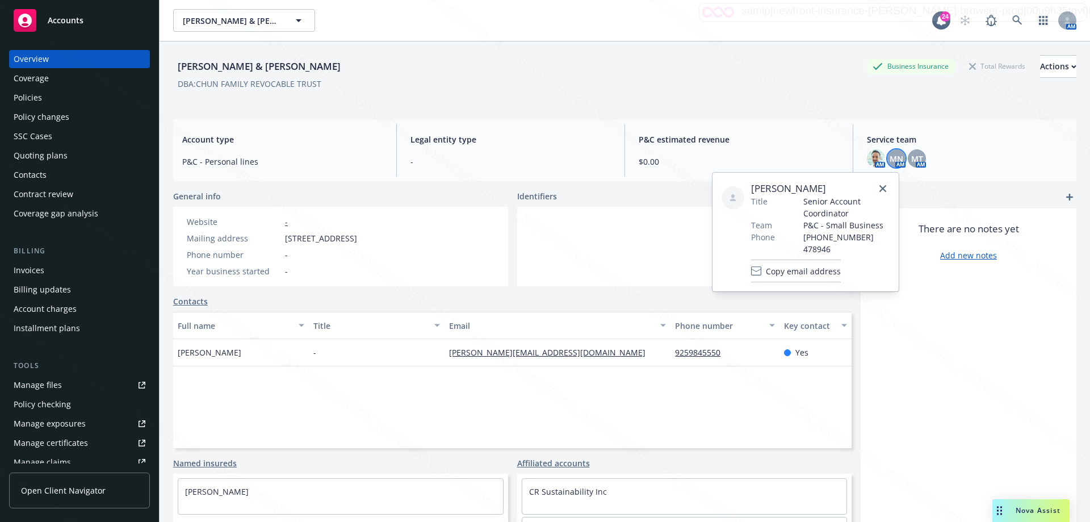  I want to click on a: Account charges, so click(79, 309).